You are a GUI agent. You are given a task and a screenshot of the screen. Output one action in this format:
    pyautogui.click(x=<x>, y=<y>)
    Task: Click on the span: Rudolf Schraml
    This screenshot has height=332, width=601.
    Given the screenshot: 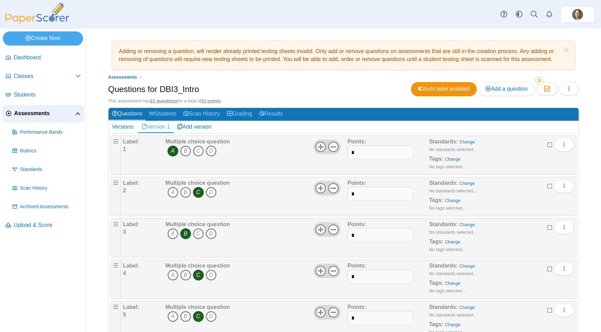 What is the action you would take?
    pyautogui.click(x=578, y=14)
    